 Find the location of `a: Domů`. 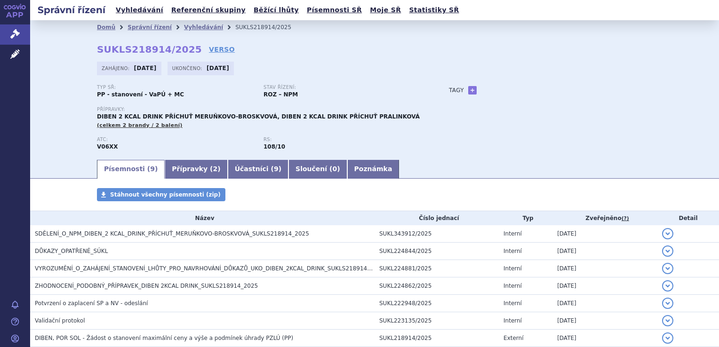

a: Domů is located at coordinates (106, 27).